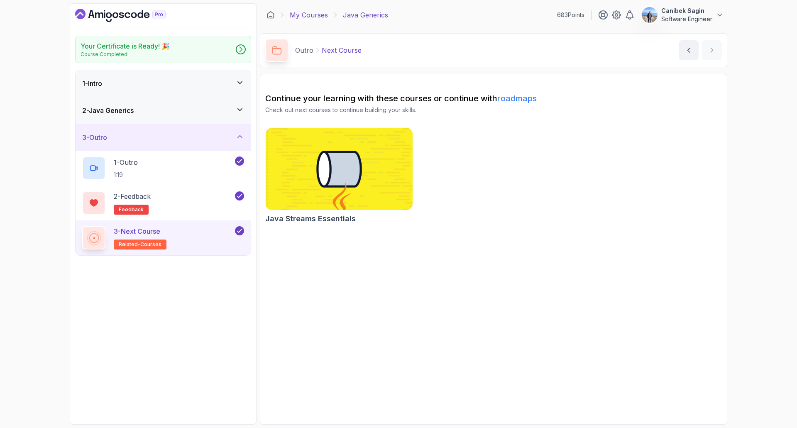 The image size is (797, 428). Describe the element at coordinates (517, 98) in the screenshot. I see `a: roadmaps` at that location.